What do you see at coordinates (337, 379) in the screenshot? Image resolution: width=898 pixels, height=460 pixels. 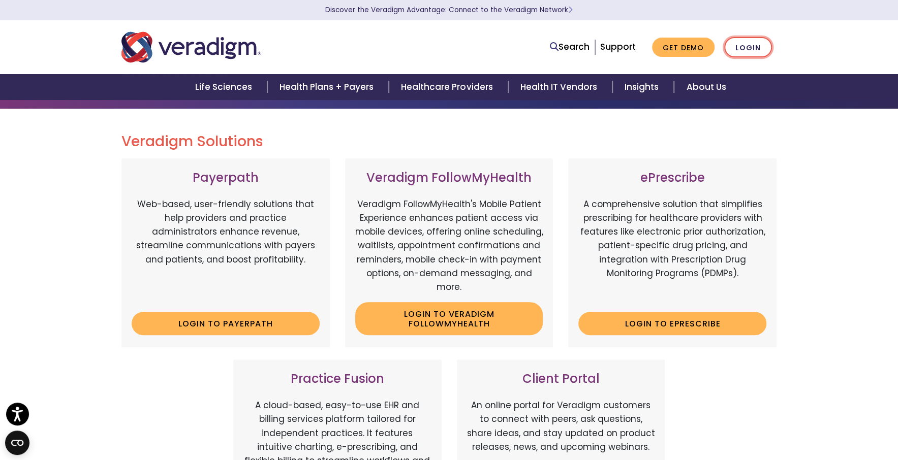 I see `h3: Practice Fusion` at bounding box center [337, 379].